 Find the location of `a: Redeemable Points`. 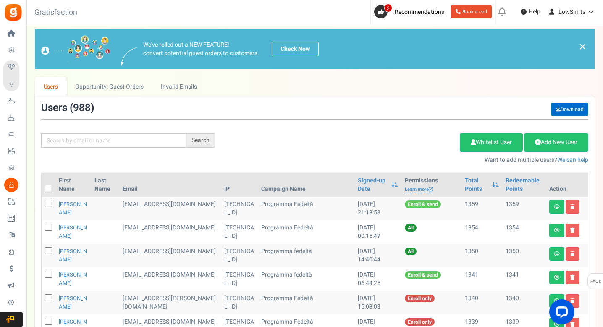

a: Redeemable Points is located at coordinates (524, 185).